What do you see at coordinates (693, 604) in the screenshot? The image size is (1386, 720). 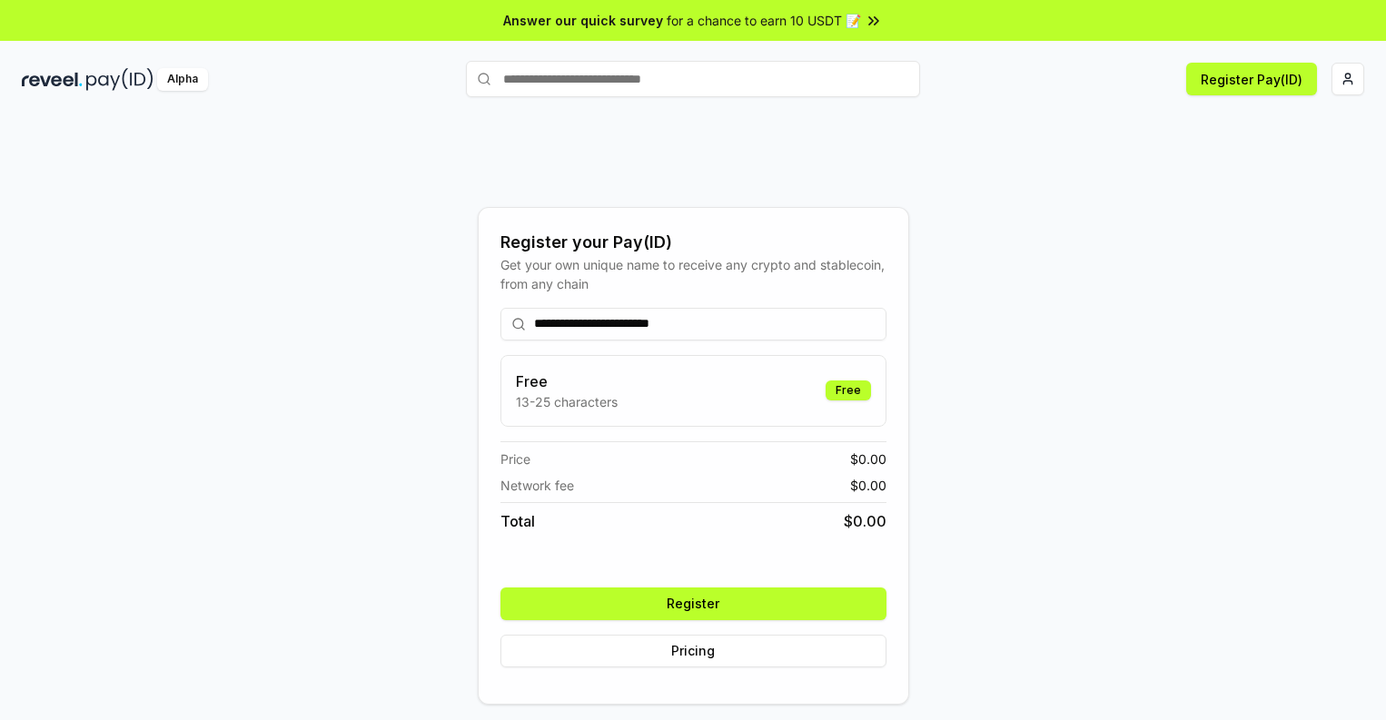 I see `button: Register` at bounding box center [693, 604].